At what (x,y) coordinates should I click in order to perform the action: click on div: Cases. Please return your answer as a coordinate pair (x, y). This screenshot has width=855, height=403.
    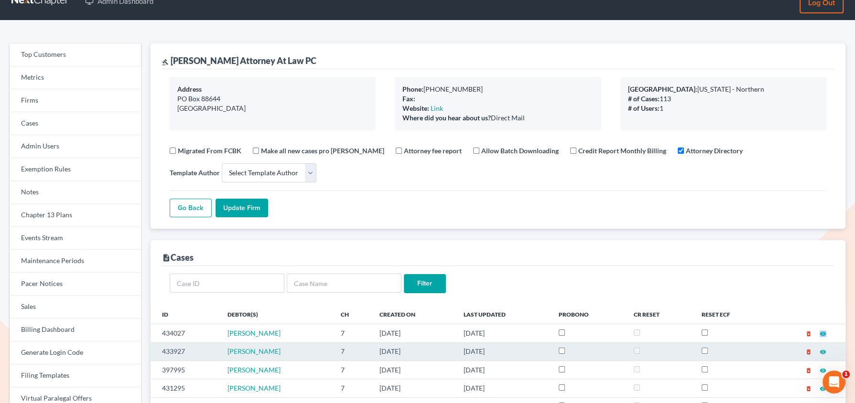
    Looking at the image, I should click on (178, 258).